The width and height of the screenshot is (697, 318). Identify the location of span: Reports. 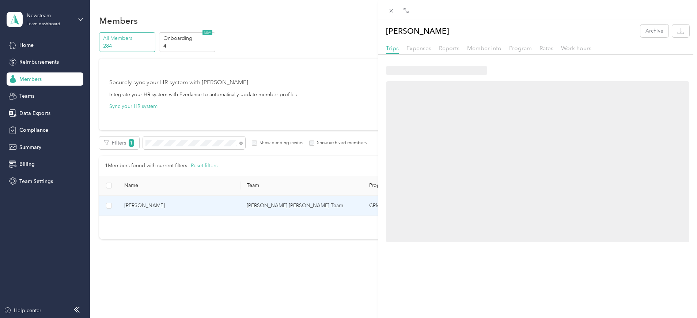
(450, 48).